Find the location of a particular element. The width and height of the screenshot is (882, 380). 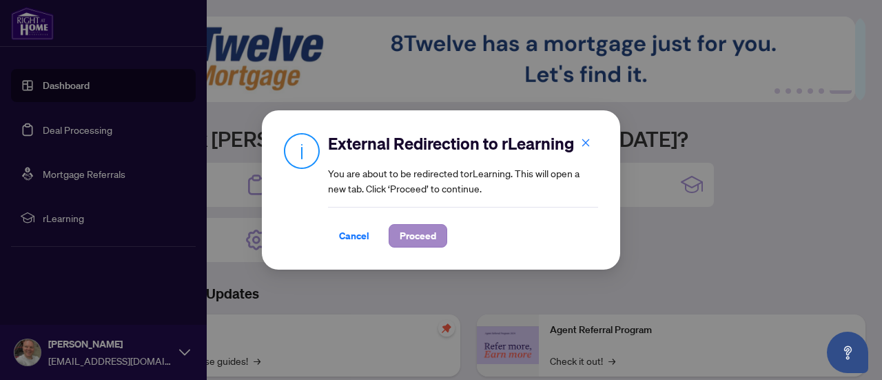

div: You are about to be redirected to rLearning . This will open a new tab. Click ‘Proceed’ to continue. is located at coordinates (463, 189).